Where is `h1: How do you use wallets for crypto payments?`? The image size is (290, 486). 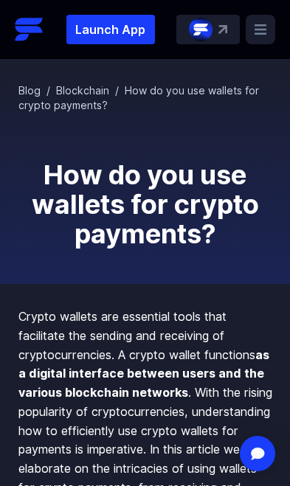 h1: How do you use wallets for crypto payments? is located at coordinates (145, 204).